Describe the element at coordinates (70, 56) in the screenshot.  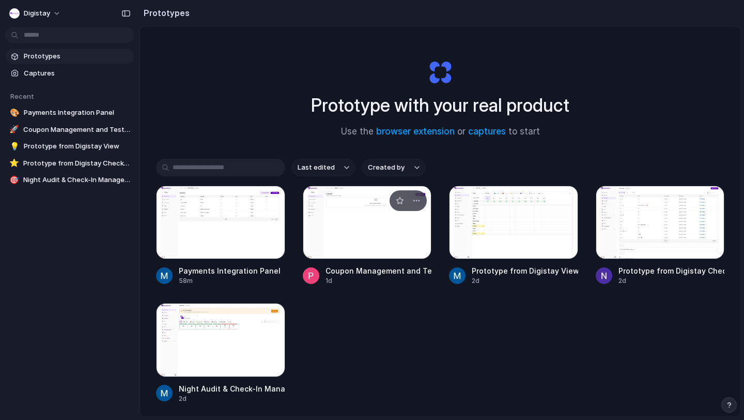
I see `a: Prototypes` at that location.